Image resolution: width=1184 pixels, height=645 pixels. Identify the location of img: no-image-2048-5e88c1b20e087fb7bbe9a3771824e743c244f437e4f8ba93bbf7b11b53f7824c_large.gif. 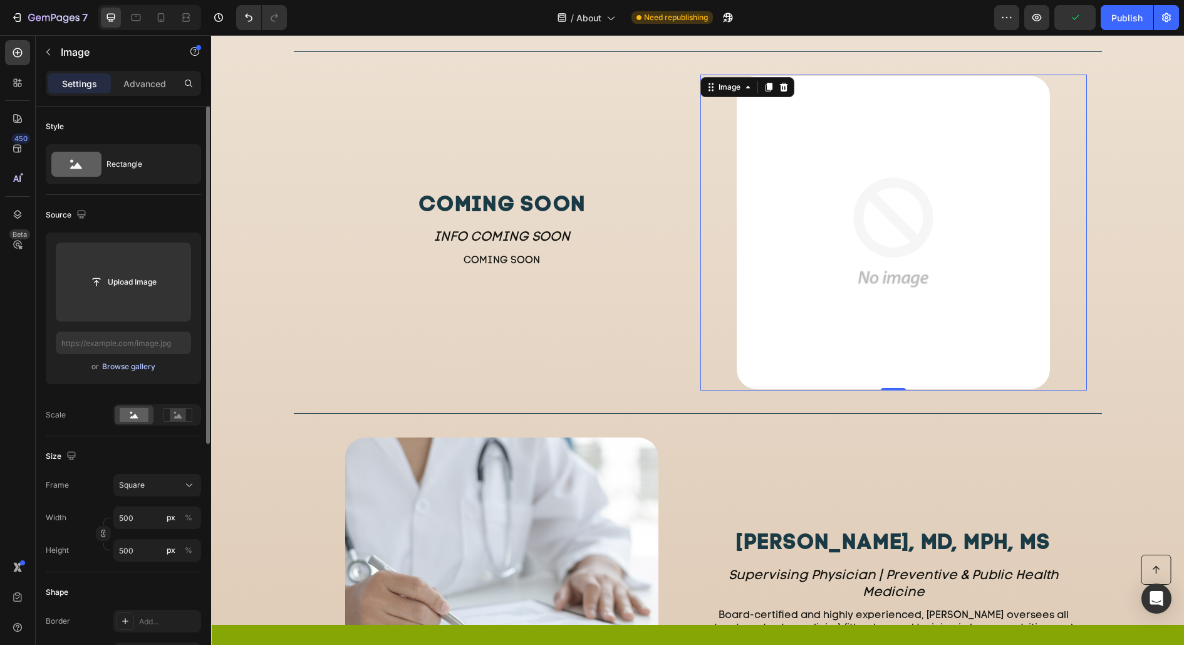
(682, 197).